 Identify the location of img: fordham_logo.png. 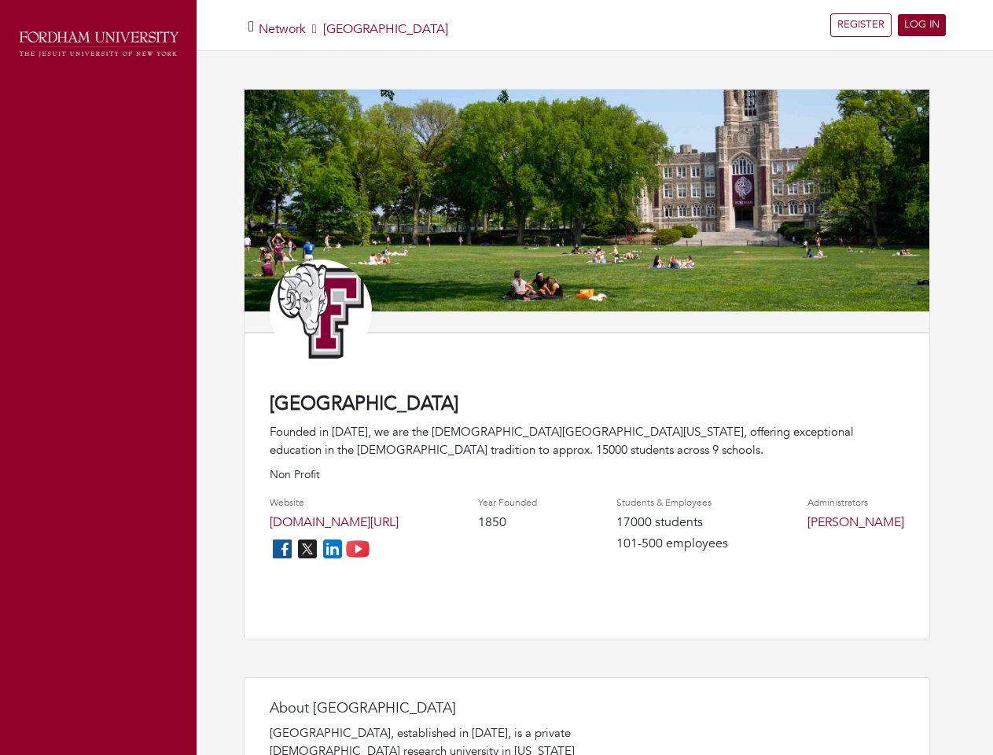
(98, 44).